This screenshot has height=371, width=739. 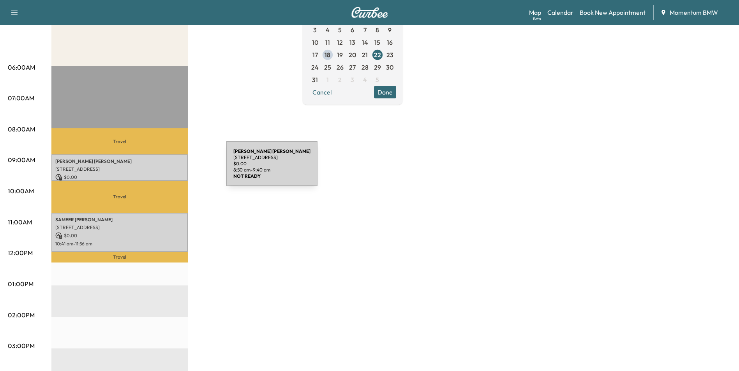 What do you see at coordinates (315, 55) in the screenshot?
I see `span: 17` at bounding box center [315, 55].